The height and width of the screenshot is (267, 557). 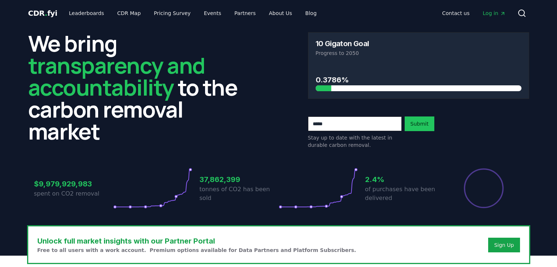 What do you see at coordinates (504, 245) in the screenshot?
I see `div: Sign Up` at bounding box center [504, 245].